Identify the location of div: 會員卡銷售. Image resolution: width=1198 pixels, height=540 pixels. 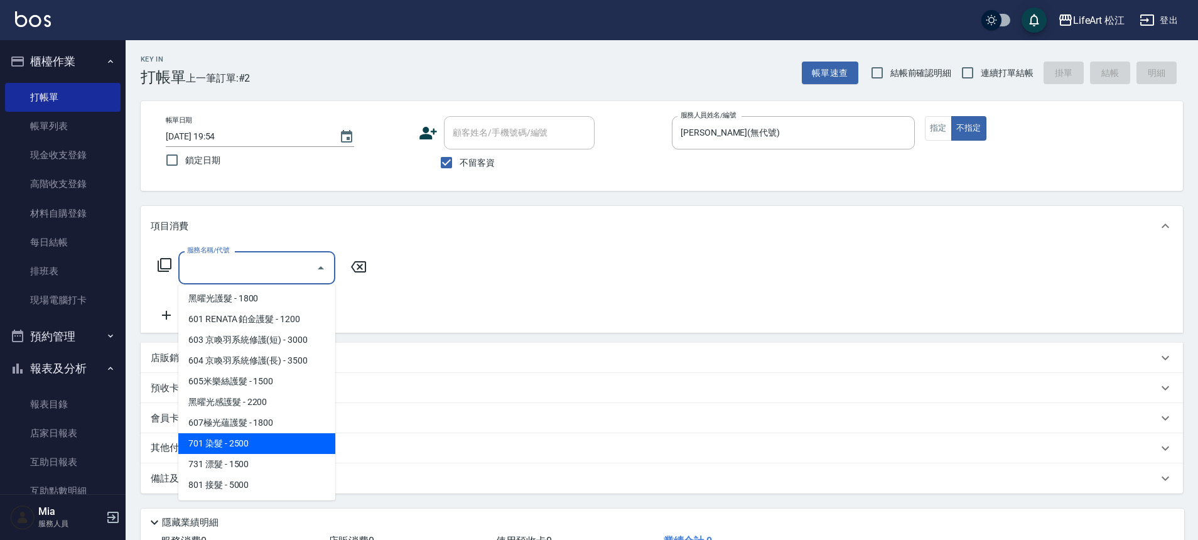
(662, 418).